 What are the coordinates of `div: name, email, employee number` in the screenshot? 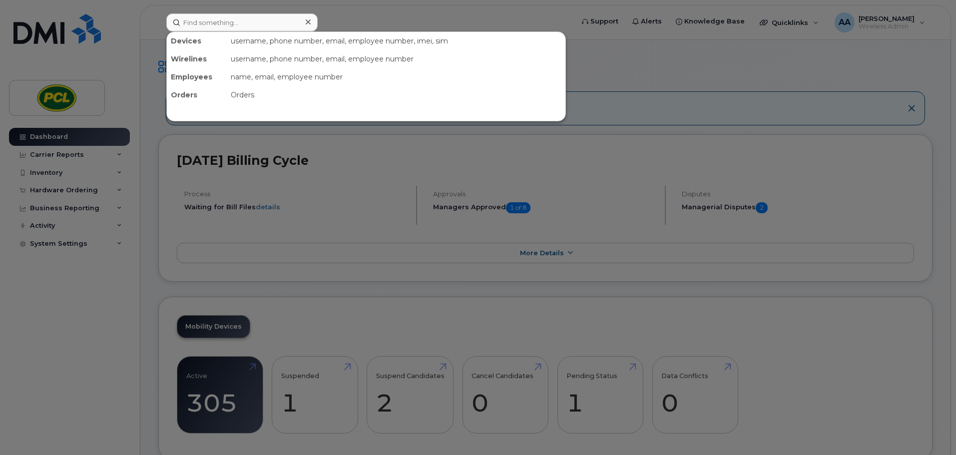 It's located at (396, 77).